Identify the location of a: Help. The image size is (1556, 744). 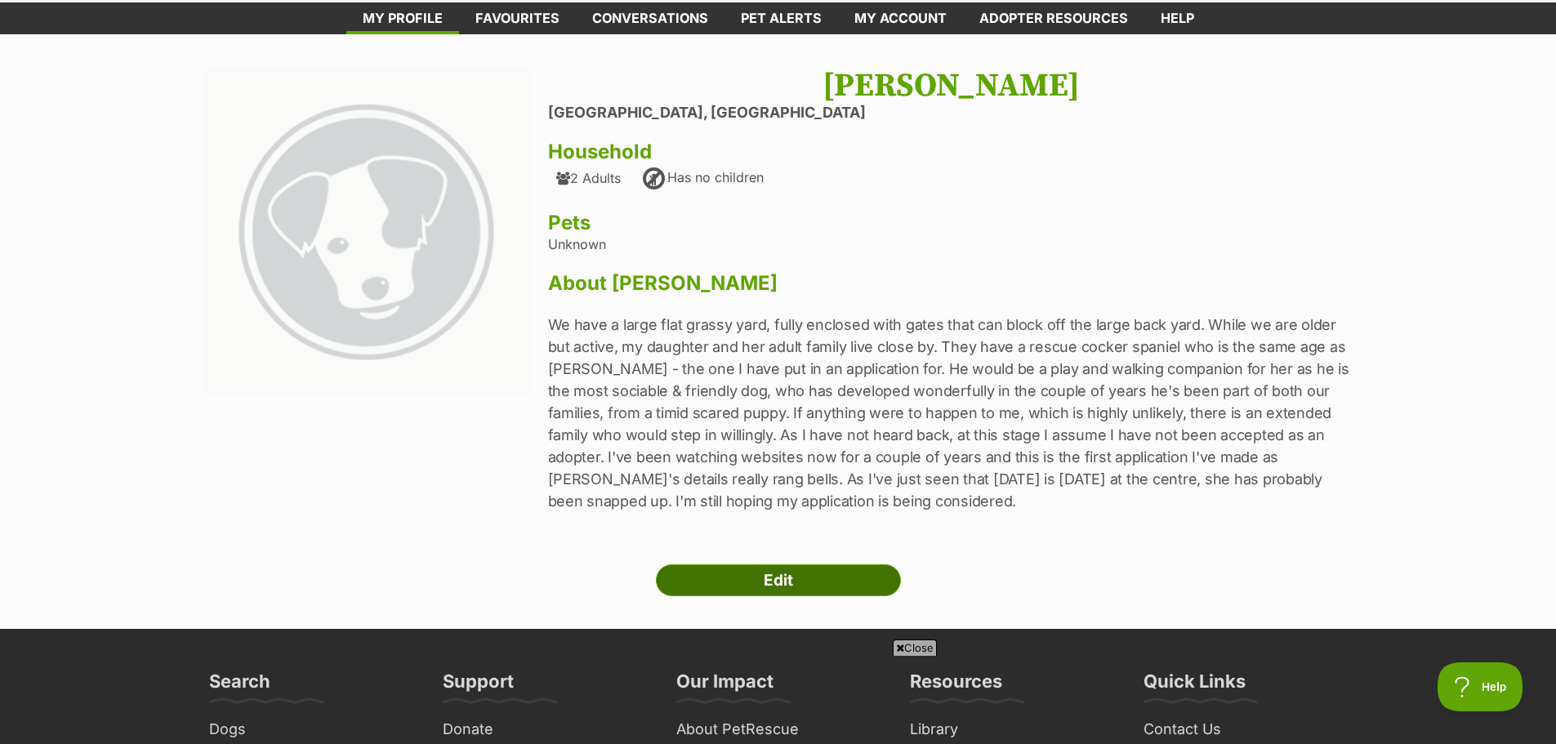
(1177, 18).